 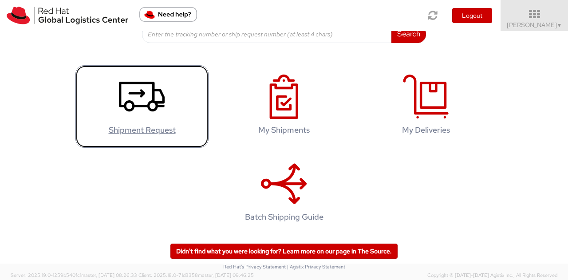 I want to click on a: My Shipments, so click(x=284, y=106).